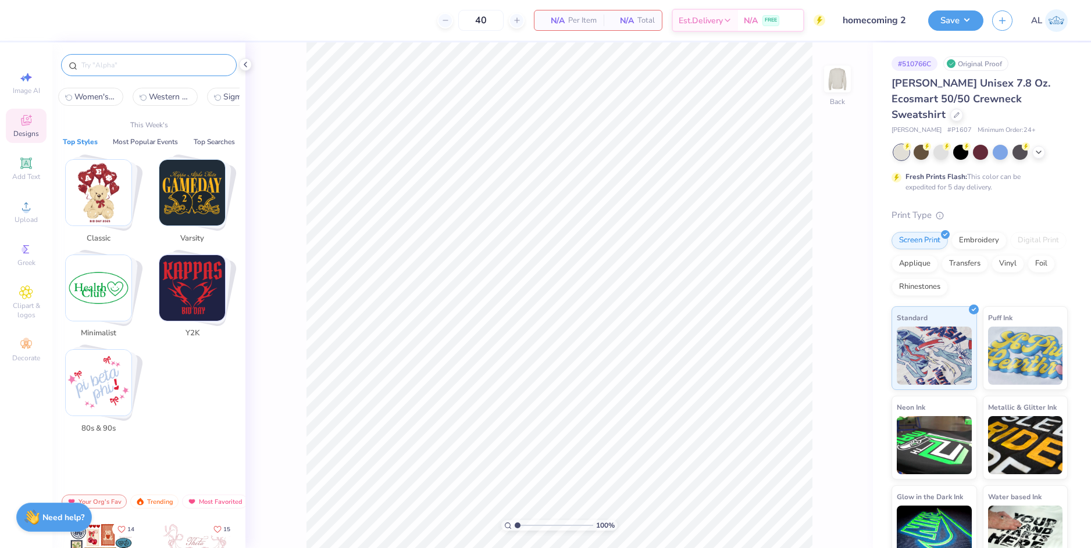  I want to click on img: Y2K, so click(192, 288).